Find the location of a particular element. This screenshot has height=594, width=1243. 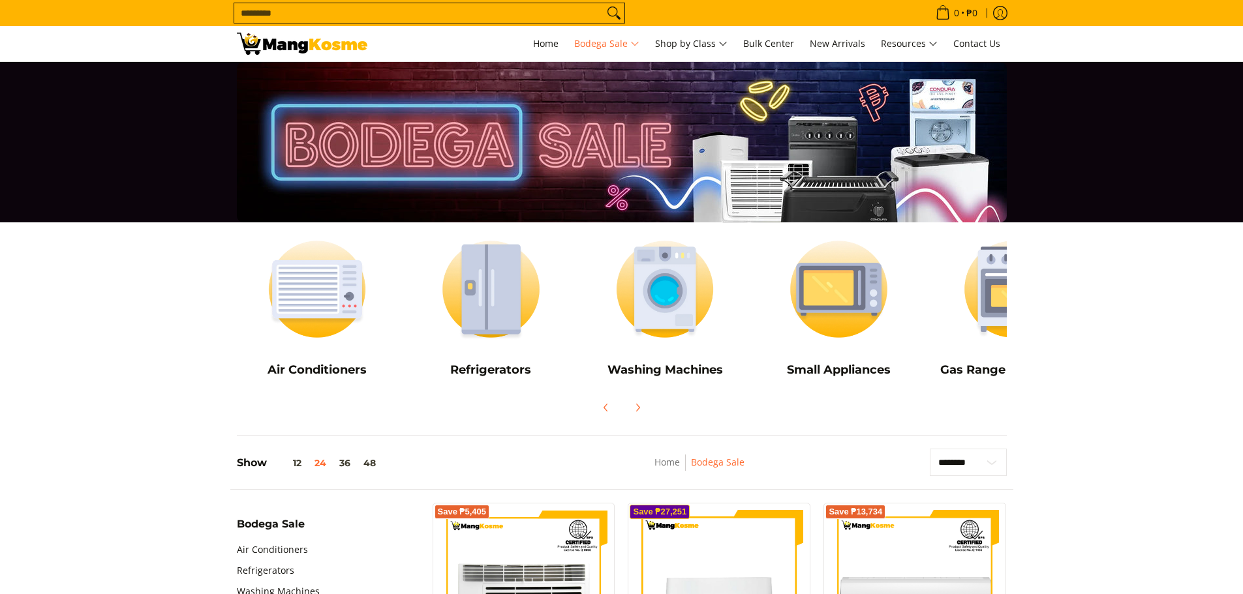

span: Resources is located at coordinates (909, 44).